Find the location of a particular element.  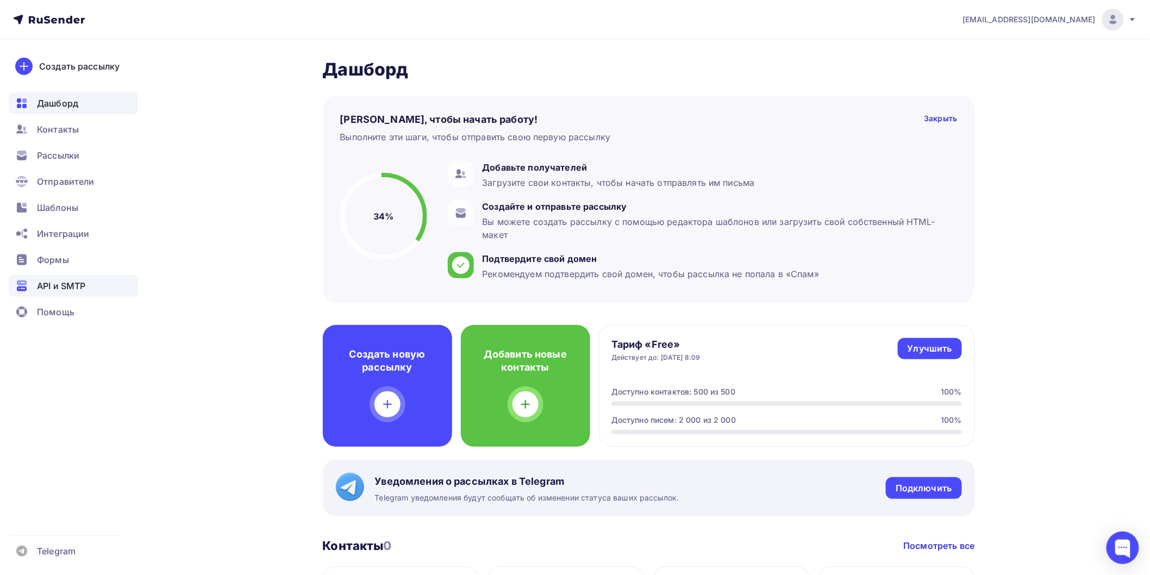

a: Отправители is located at coordinates (73, 182).